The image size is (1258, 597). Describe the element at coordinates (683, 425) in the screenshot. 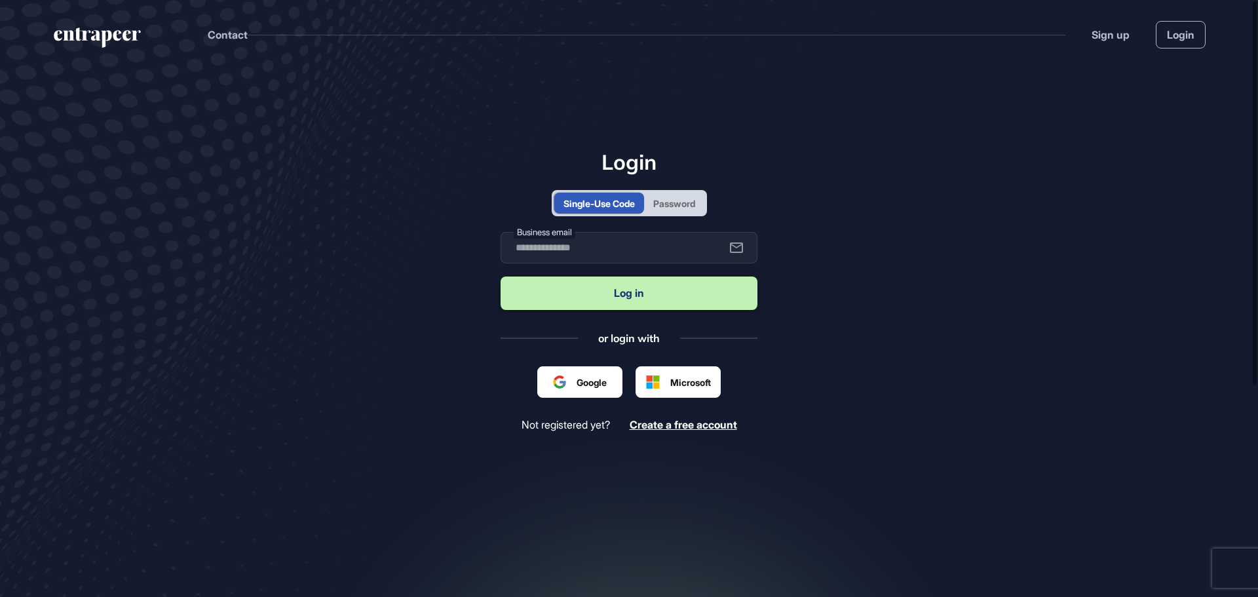

I see `span: Create a free account` at that location.